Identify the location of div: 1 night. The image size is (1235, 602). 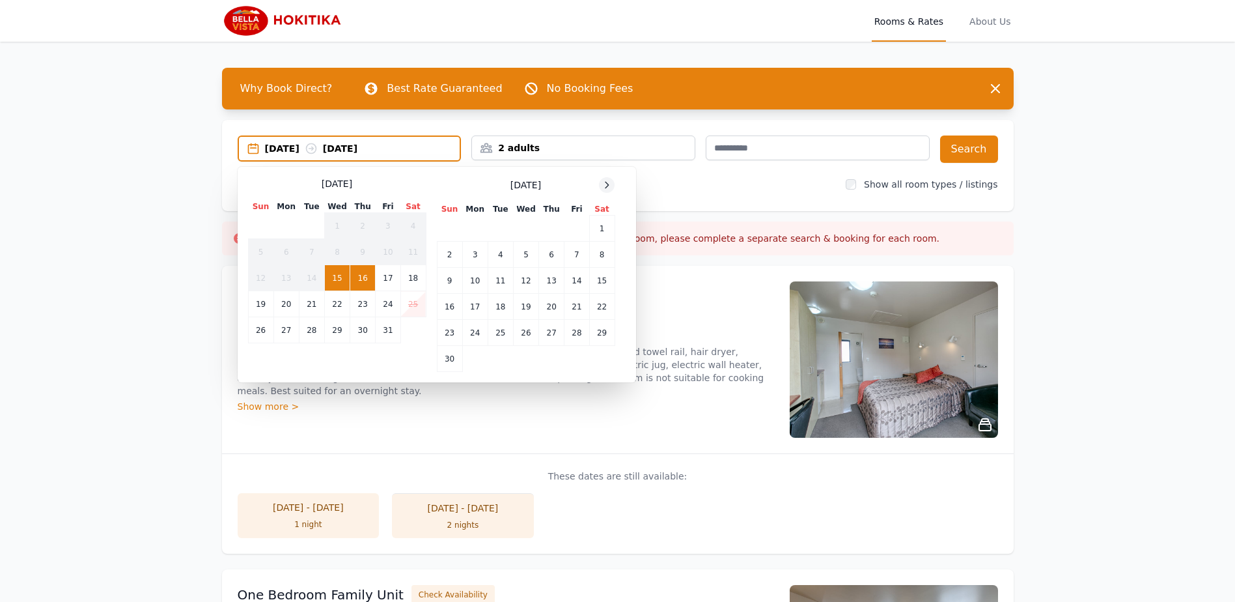
(309, 524).